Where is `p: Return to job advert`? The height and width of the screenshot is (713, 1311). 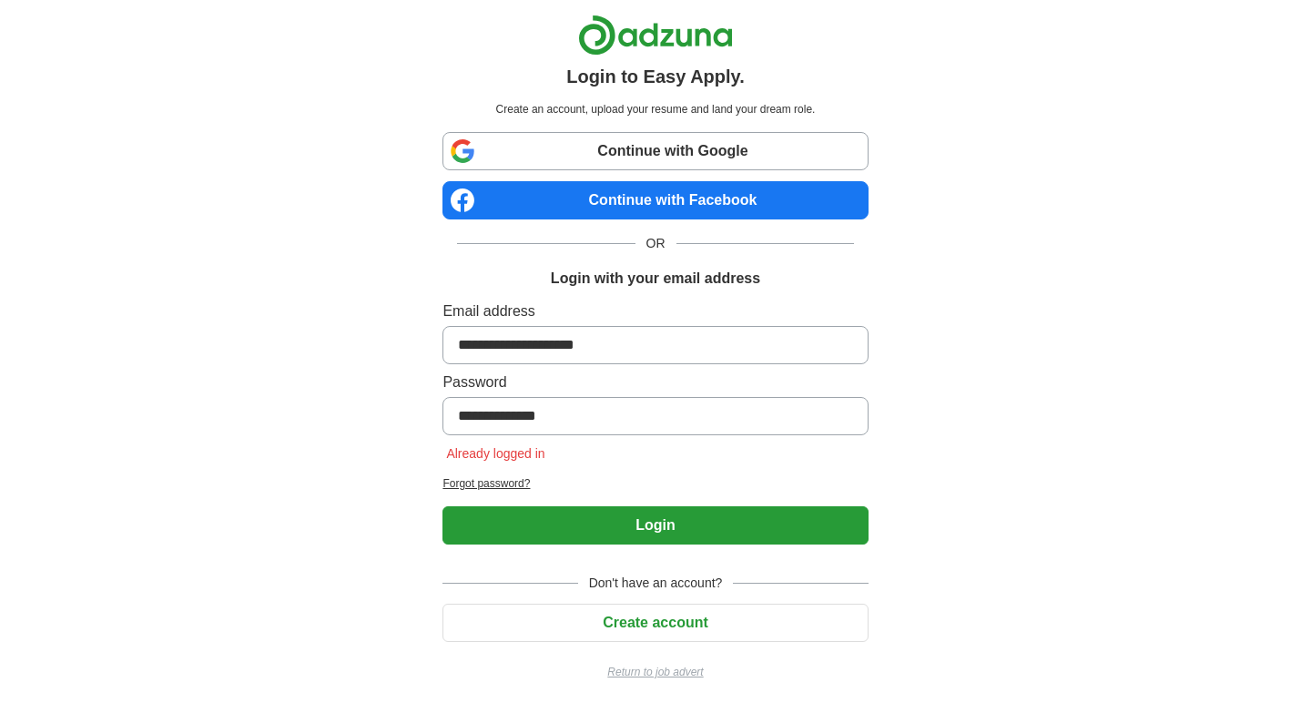
p: Return to job advert is located at coordinates (655, 672).